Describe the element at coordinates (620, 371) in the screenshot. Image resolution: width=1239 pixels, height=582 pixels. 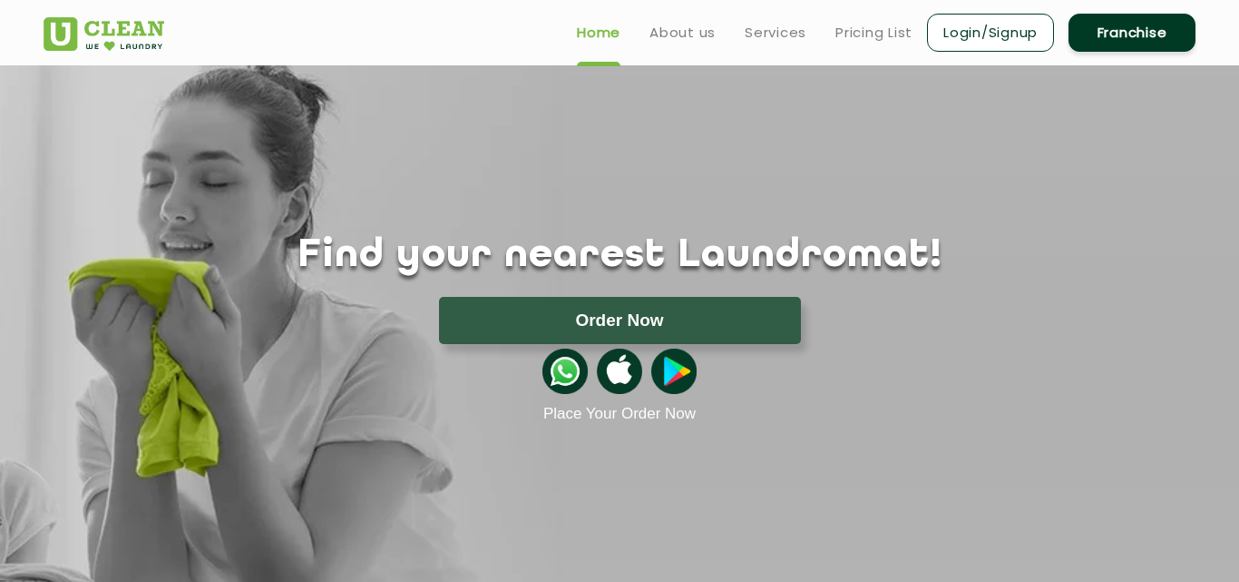
I see `img: apple-icon.png` at that location.